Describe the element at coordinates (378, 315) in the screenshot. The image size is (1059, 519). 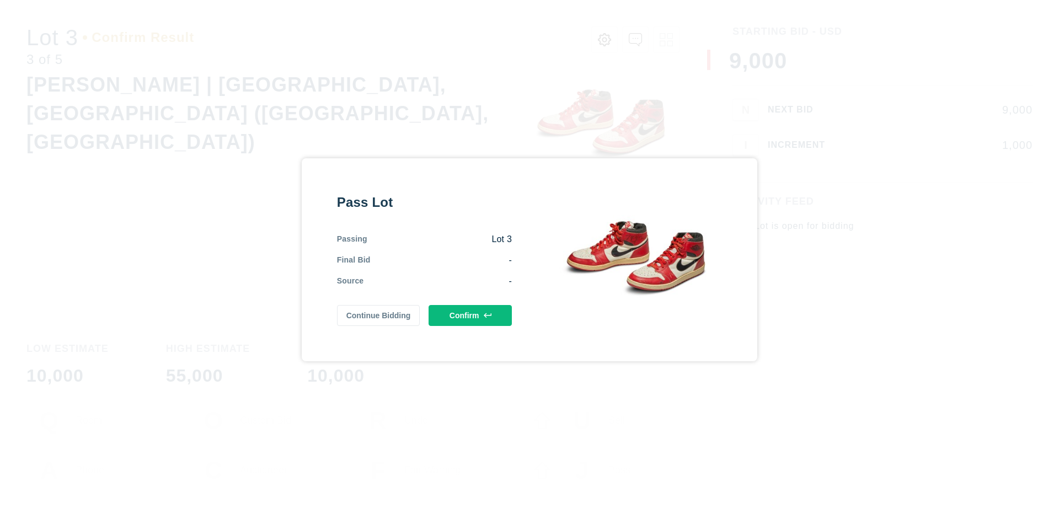
I see `button: Continue Bidding` at that location.